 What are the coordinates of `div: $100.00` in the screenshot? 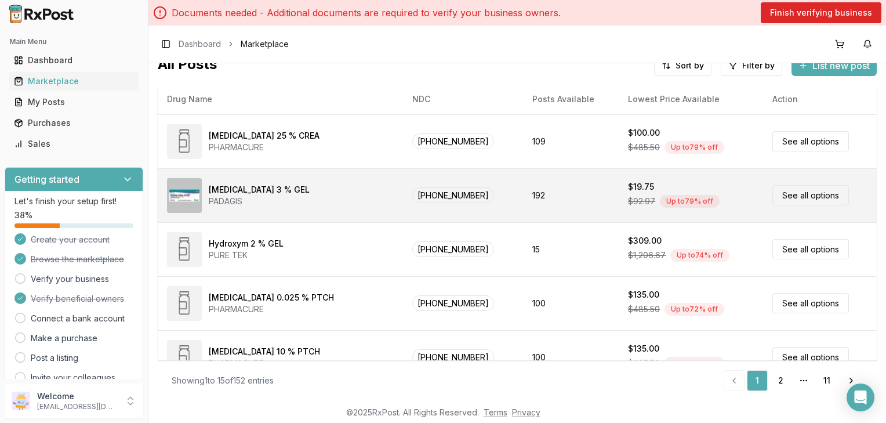 It's located at (644, 133).